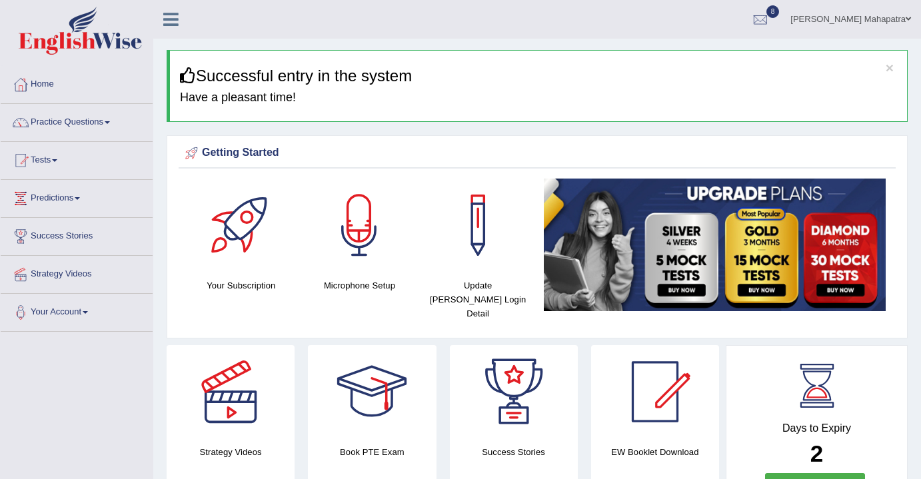  Describe the element at coordinates (77, 310) in the screenshot. I see `a: Your Account` at that location.